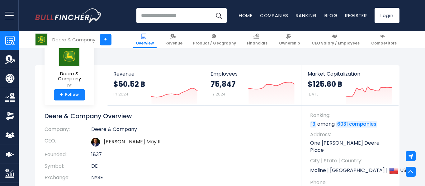 This screenshot has height=186, width=425. What do you see at coordinates (214, 43) in the screenshot?
I see `span: Product / Geography` at bounding box center [214, 43].